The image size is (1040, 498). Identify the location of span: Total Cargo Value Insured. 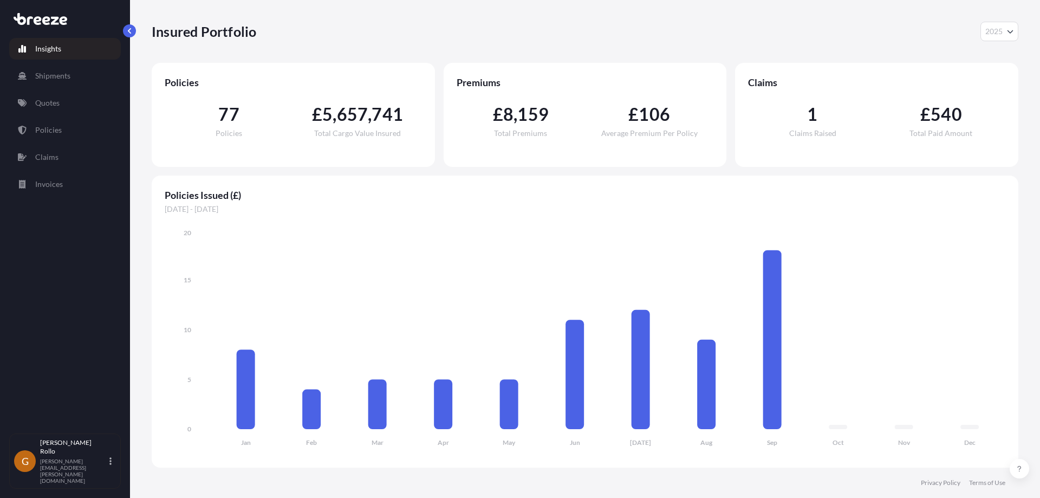
(357, 133).